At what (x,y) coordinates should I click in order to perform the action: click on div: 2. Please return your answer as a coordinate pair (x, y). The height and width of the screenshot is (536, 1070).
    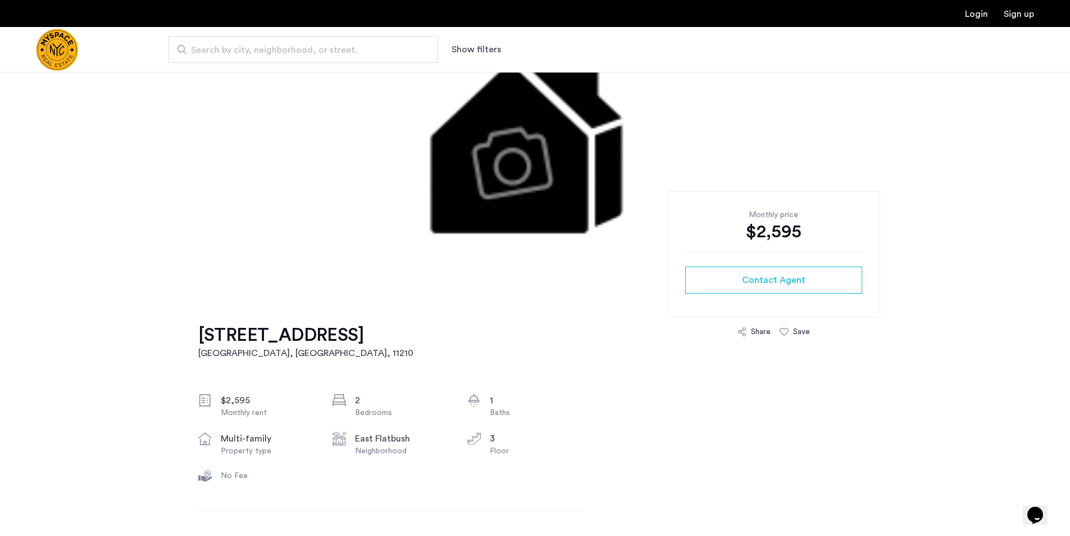
    Looking at the image, I should click on (402, 400).